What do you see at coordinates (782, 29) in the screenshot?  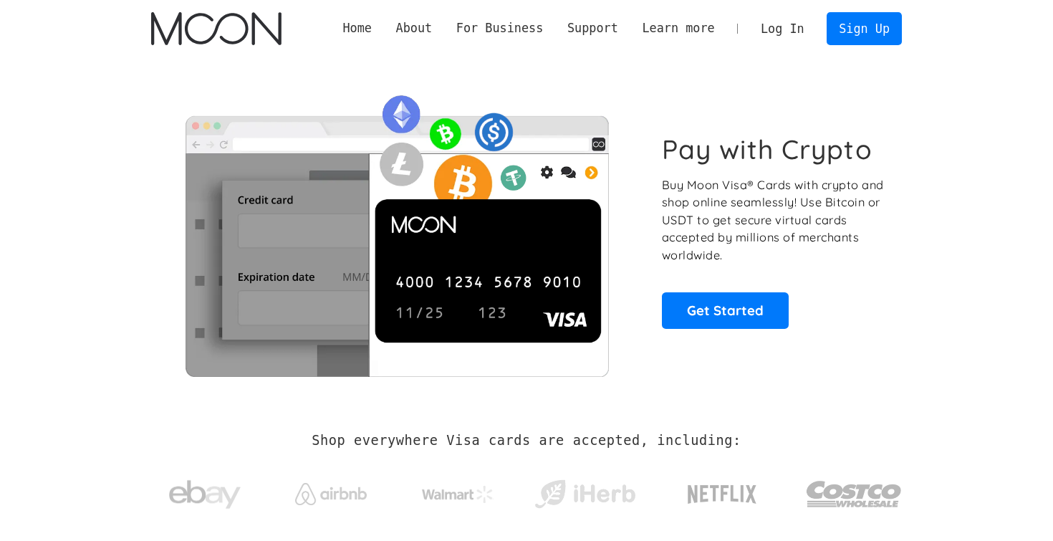 I see `a: Log In` at bounding box center [782, 29].